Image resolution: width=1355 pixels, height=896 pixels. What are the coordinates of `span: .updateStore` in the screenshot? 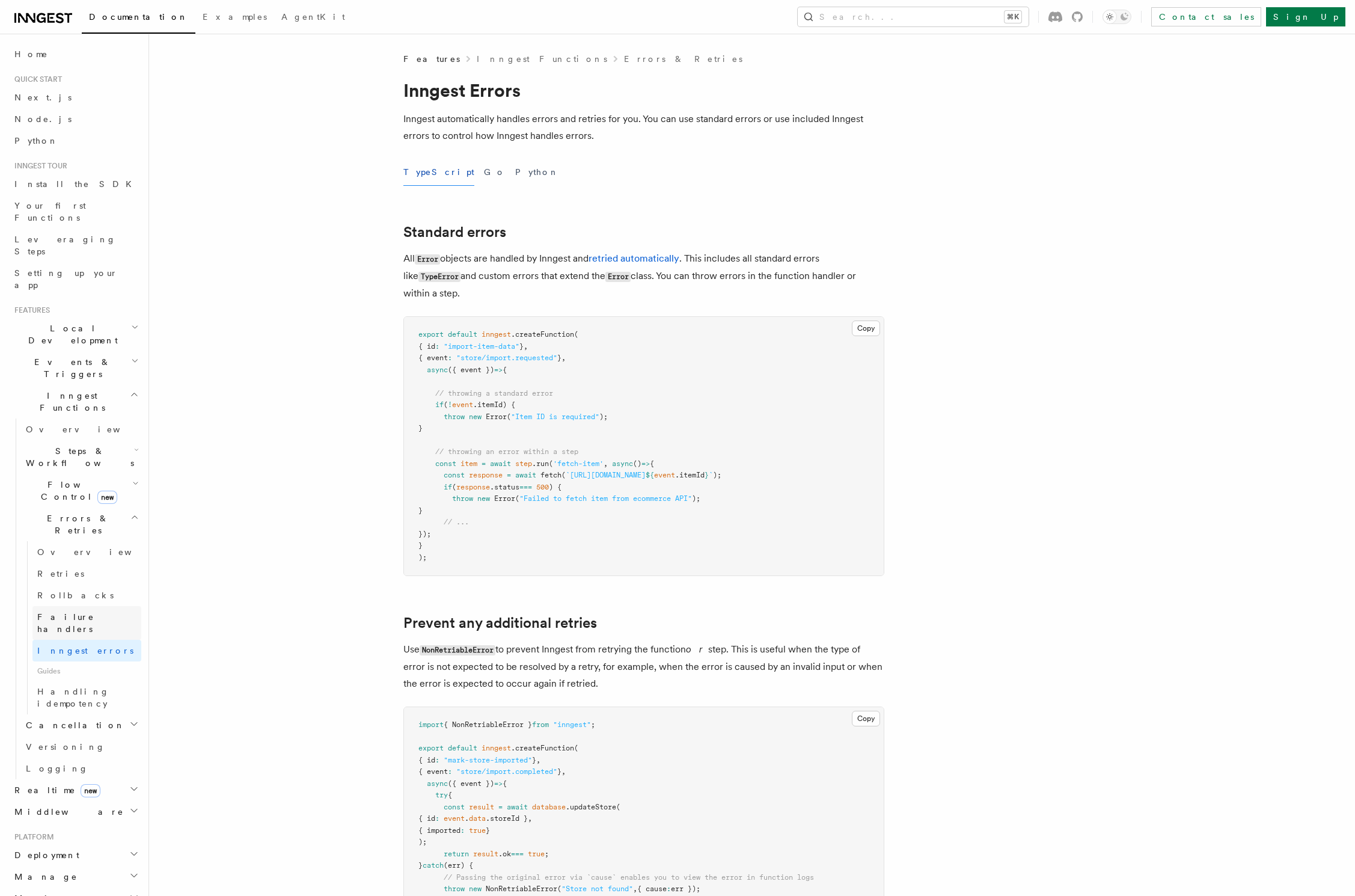 It's located at (591, 807).